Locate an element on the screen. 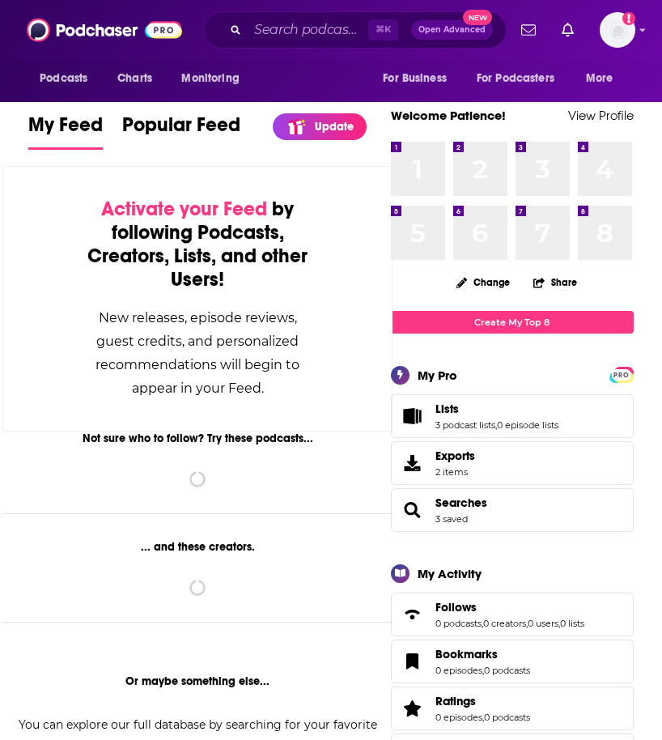 This screenshot has width=662, height=740. button: Open AdvancedNew is located at coordinates (452, 30).